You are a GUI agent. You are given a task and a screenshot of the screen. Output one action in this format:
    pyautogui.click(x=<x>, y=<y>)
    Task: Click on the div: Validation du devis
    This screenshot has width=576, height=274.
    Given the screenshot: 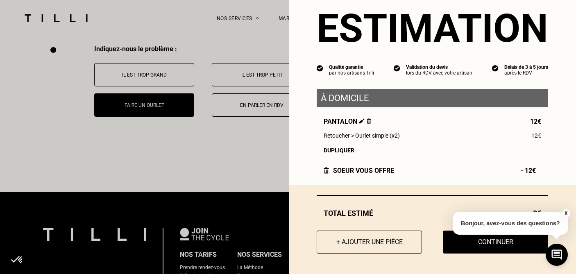 What is the action you would take?
    pyautogui.click(x=439, y=67)
    